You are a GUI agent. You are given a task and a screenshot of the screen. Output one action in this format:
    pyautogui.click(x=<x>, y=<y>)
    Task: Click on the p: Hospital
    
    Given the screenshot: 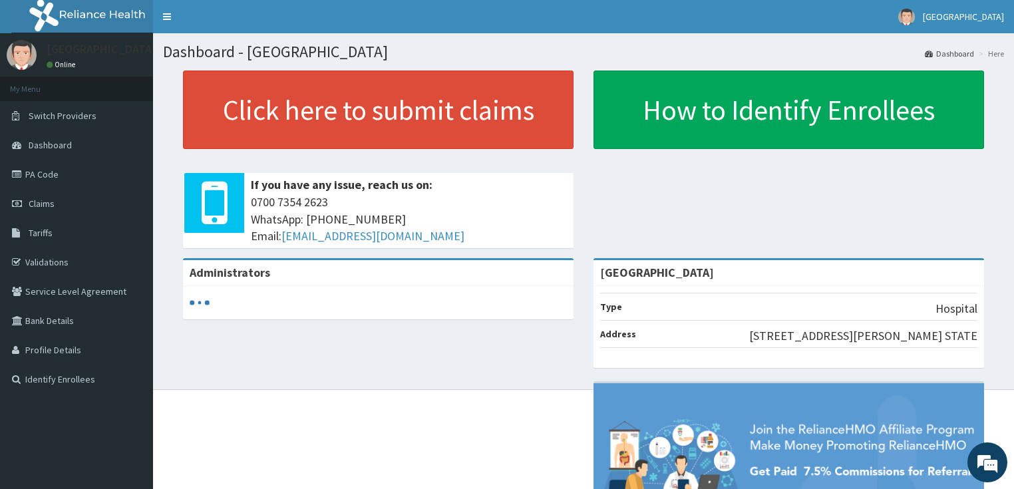 What is the action you would take?
    pyautogui.click(x=956, y=309)
    